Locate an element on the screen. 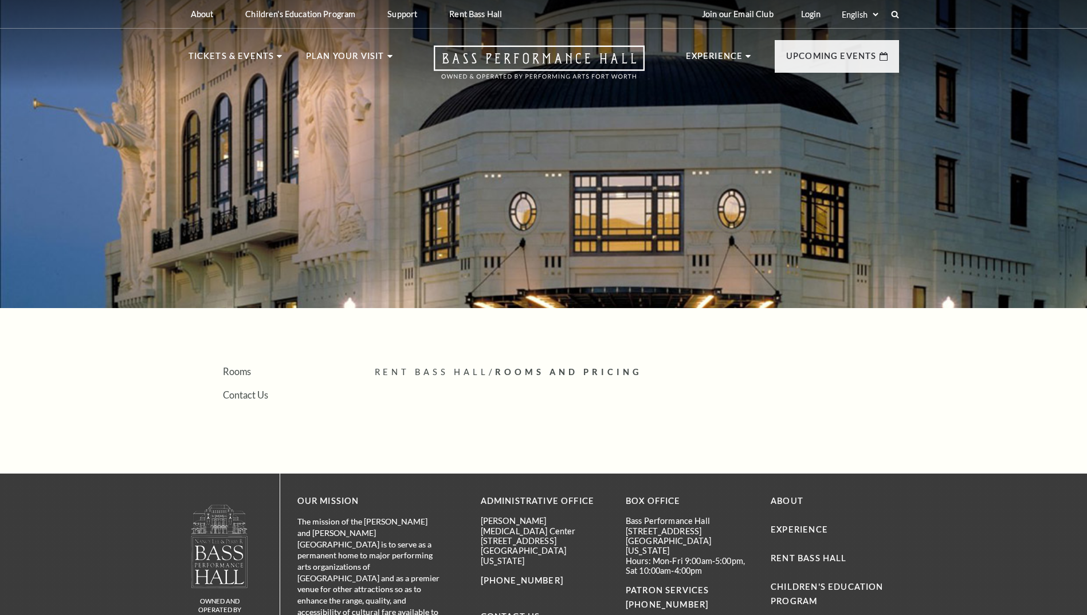 The height and width of the screenshot is (615, 1087). p: Administrative Office is located at coordinates (544, 501).